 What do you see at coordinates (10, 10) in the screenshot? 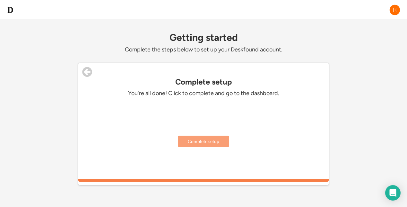
I see `img: d-whitebg.png` at bounding box center [10, 10].